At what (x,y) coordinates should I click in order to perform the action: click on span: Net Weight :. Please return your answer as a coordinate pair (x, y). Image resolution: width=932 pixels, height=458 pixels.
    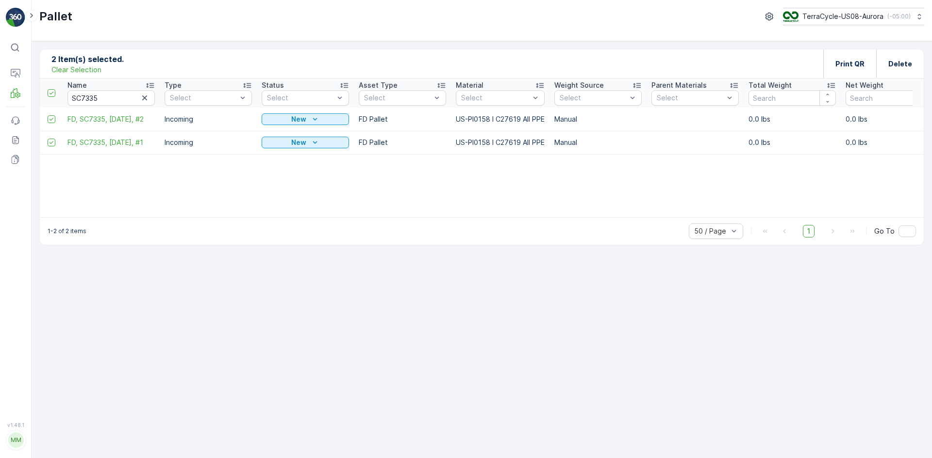
    Looking at the image, I should click on (30, 195).